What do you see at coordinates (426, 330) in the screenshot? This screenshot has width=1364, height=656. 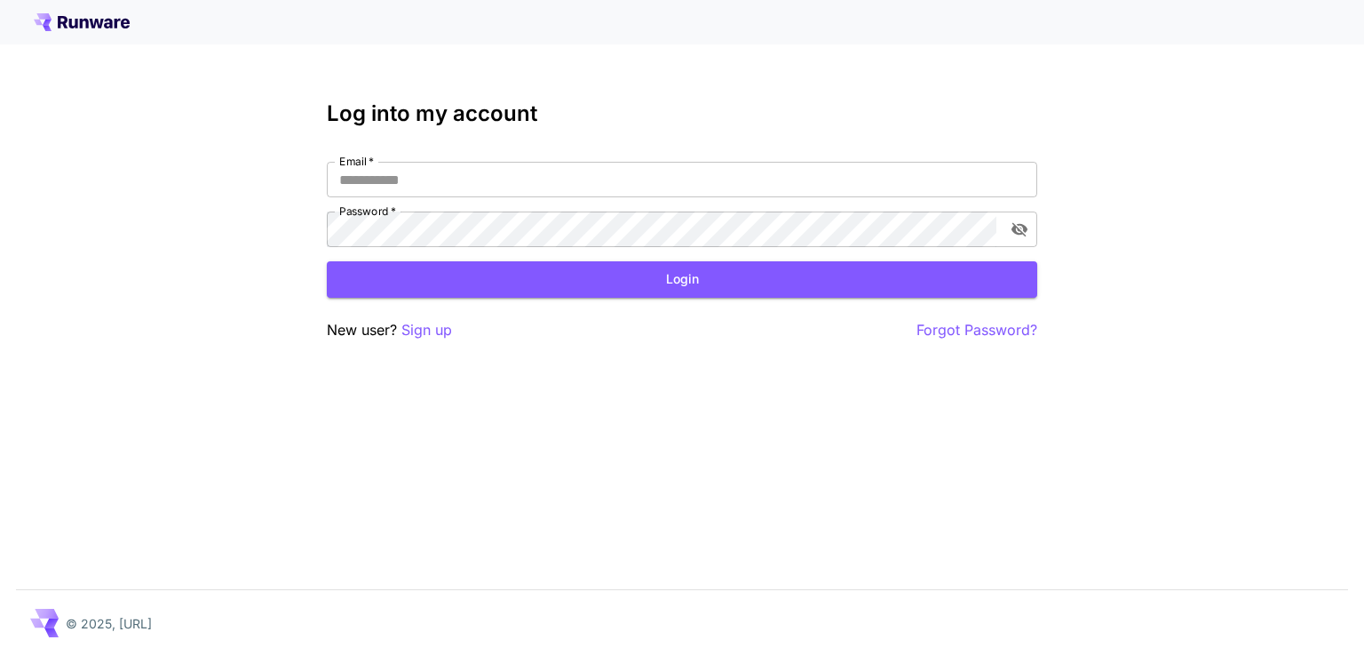 I see `button: Sign up` at bounding box center [426, 330].